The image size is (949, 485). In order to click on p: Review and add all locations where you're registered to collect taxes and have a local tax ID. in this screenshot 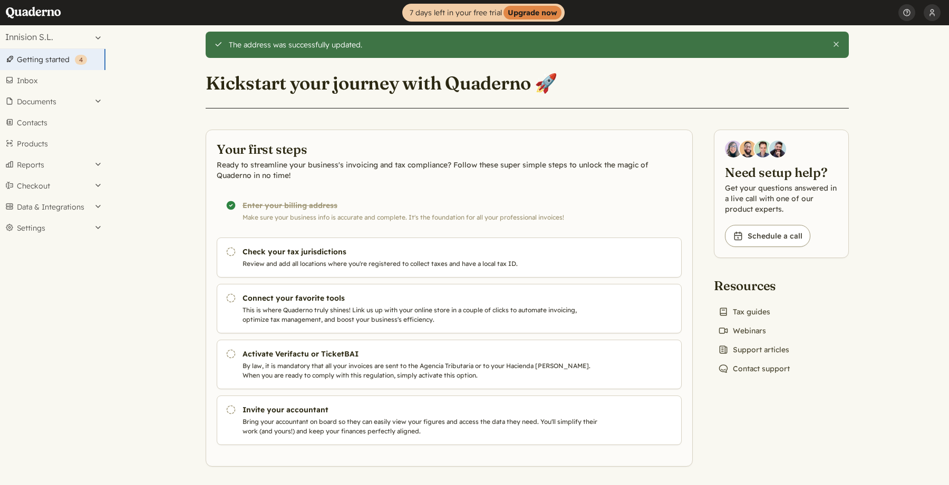, I will do `click(422, 264)`.